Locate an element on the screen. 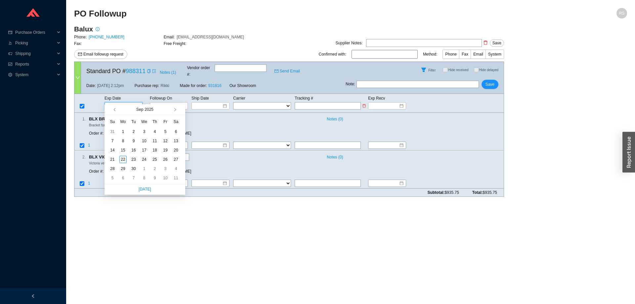 The image size is (635, 304). span: Total: is located at coordinates (484, 192).